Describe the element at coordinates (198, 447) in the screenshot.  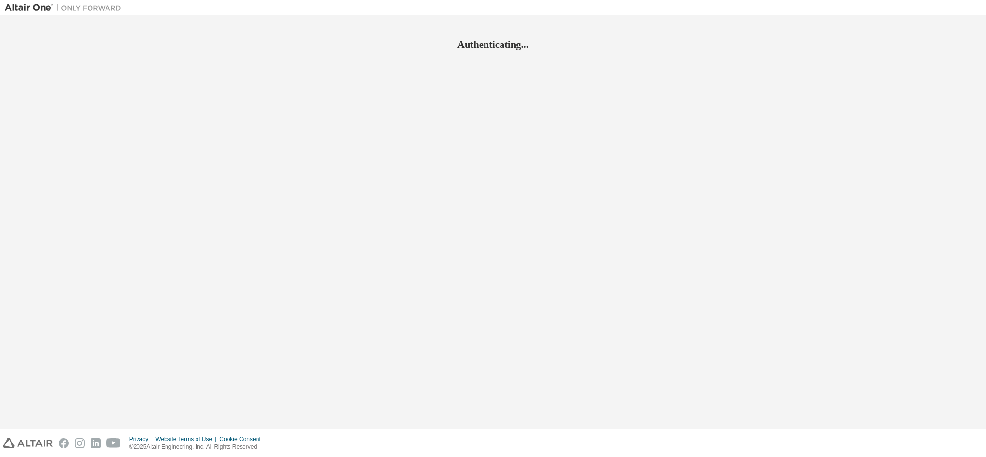
I see `p: © 2025 Altair Engineering, Inc. All Rights Reserved.` at that location.